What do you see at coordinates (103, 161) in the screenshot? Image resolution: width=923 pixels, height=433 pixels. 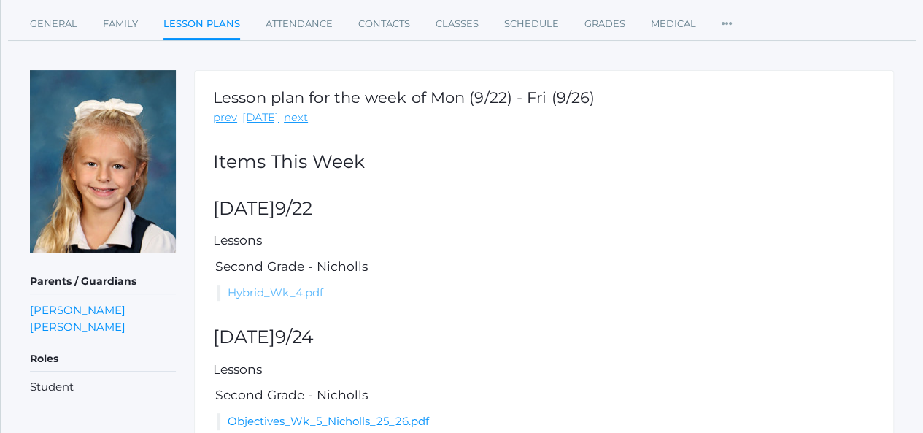 I see `img: Eliana Sergey` at bounding box center [103, 161].